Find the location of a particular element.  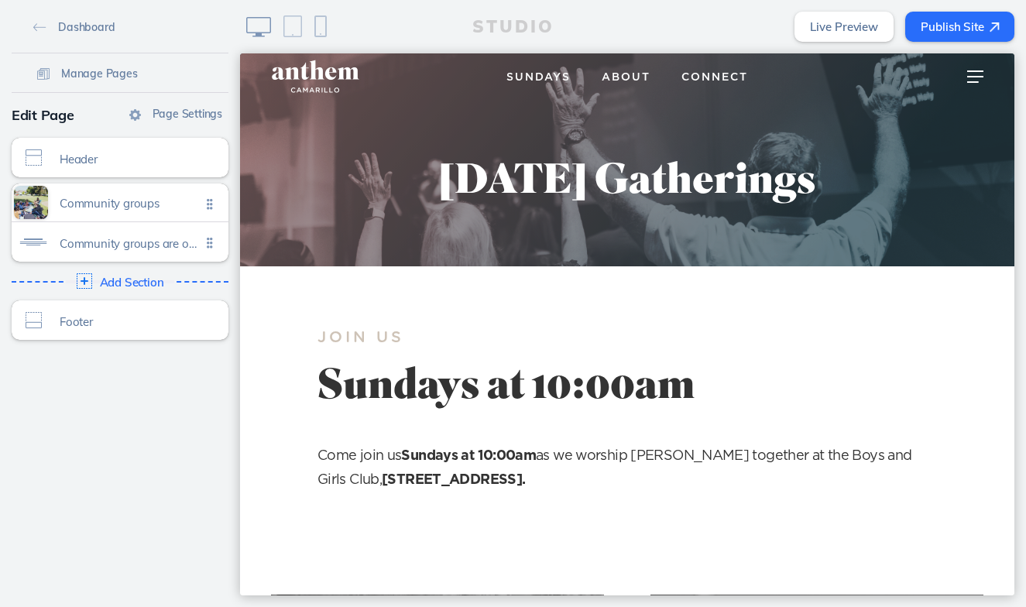

span: Sundays is located at coordinates (298, 24).